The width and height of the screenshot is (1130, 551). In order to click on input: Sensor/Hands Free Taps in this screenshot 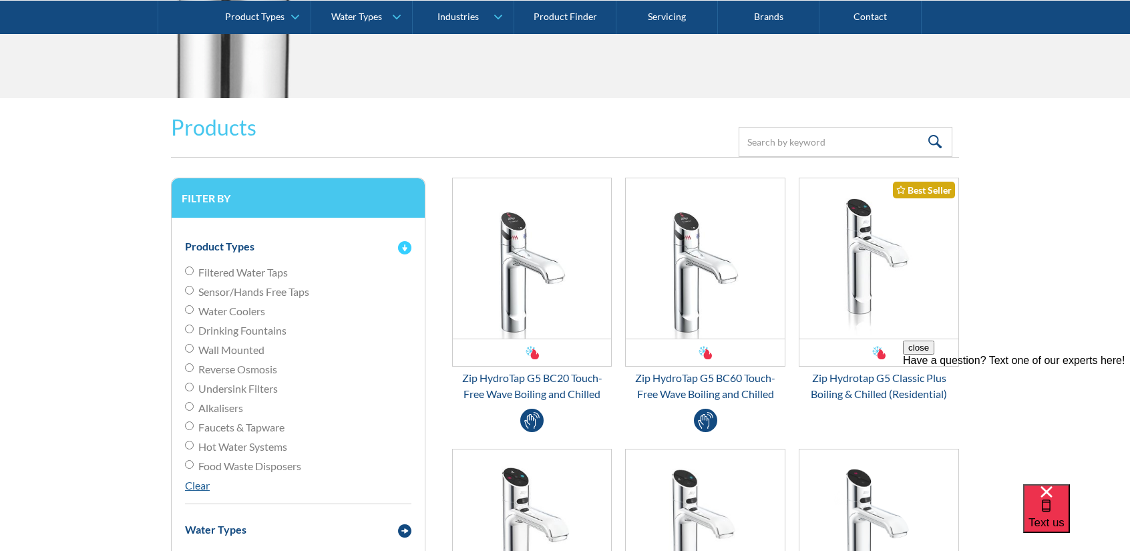, I will do `click(189, 290)`.